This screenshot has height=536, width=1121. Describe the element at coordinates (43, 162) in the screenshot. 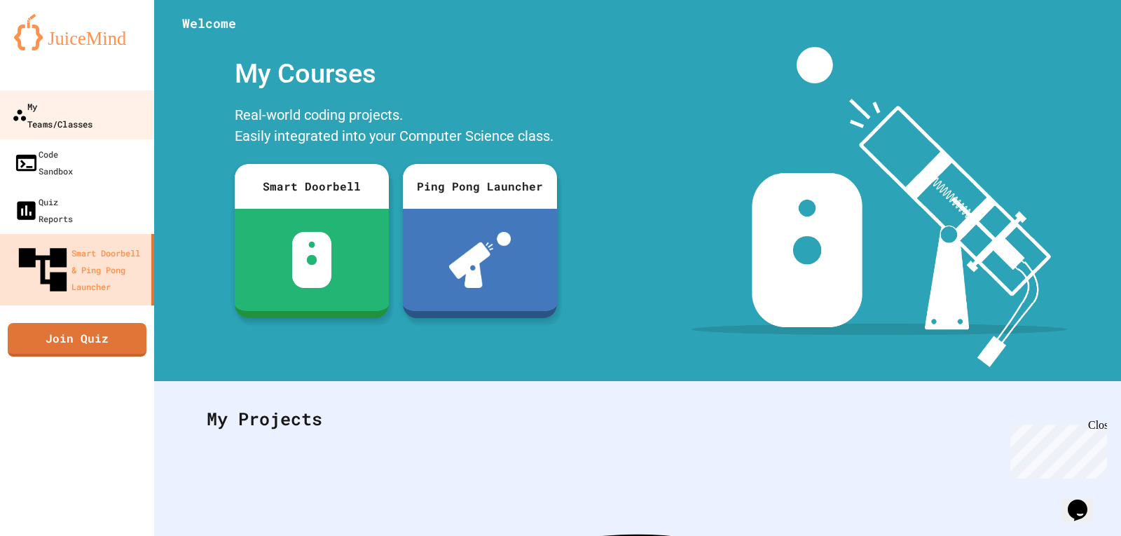

I see `div: Code Sandbox` at that location.